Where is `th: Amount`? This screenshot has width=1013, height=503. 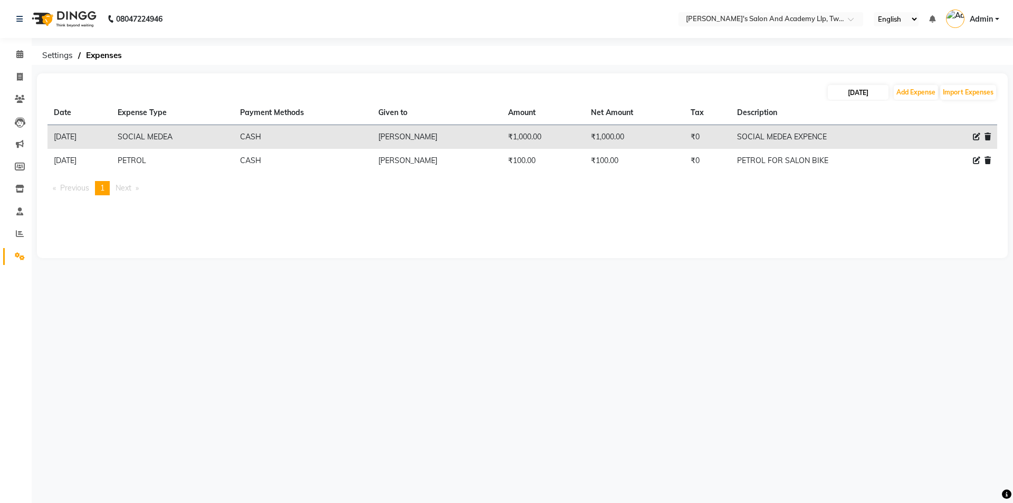
th: Amount is located at coordinates (543, 113).